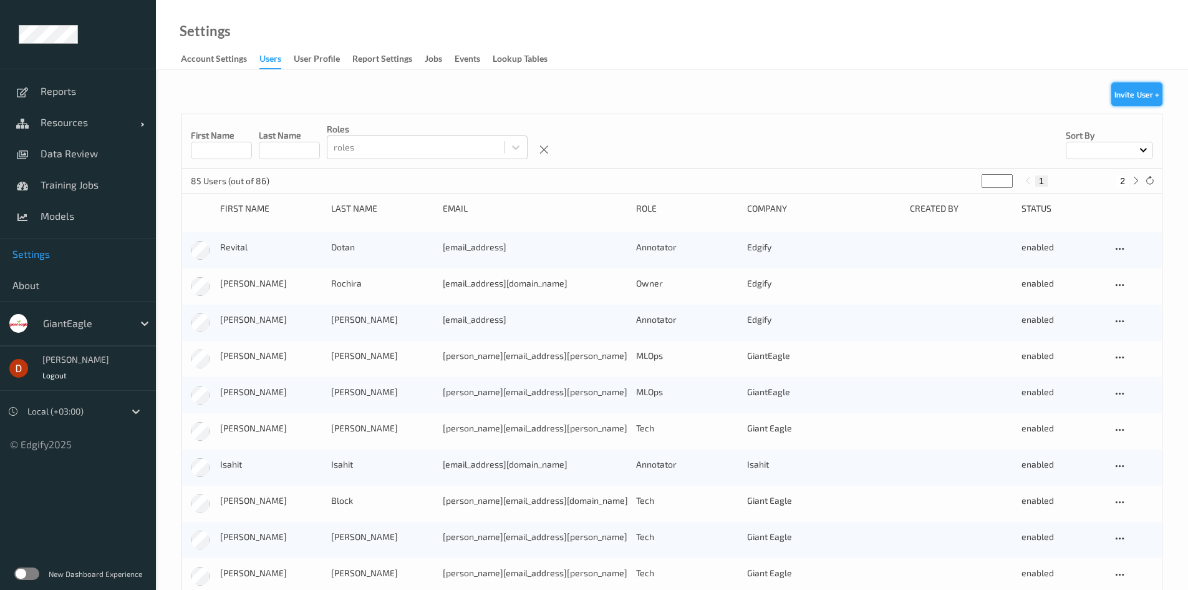  I want to click on div: Revital, so click(271, 247).